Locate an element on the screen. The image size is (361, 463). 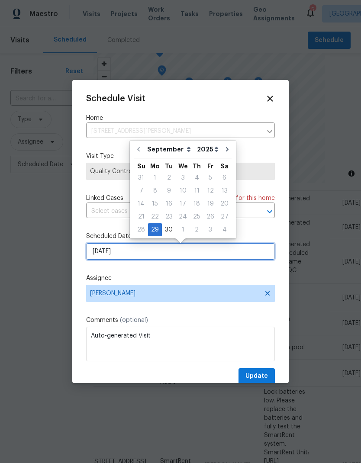
div: Wed Sep 17 2025 is located at coordinates (183, 204).